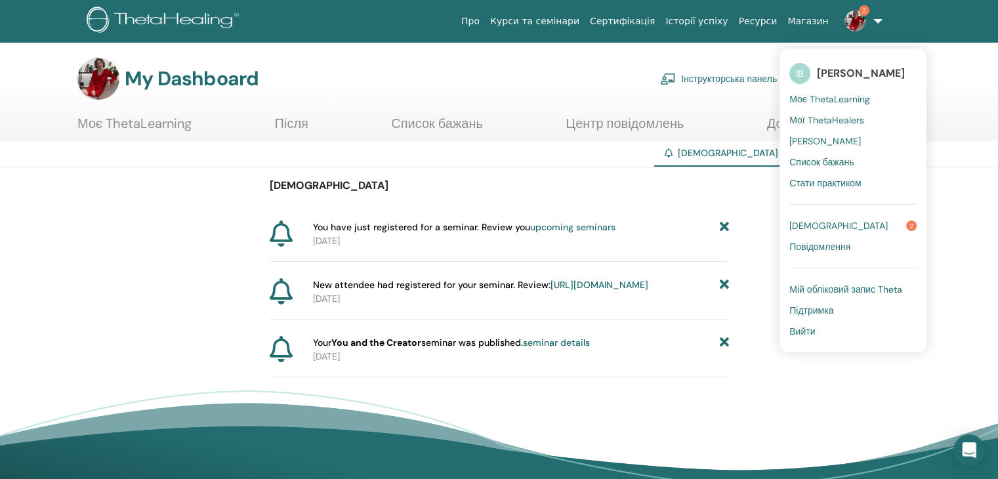 The image size is (998, 479). I want to click on img: chalkboard-teacher.svg, so click(668, 79).